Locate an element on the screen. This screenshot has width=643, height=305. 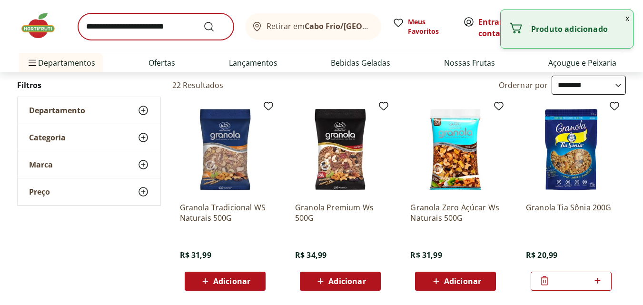
a: Açougue e Peixaria is located at coordinates (582, 63).